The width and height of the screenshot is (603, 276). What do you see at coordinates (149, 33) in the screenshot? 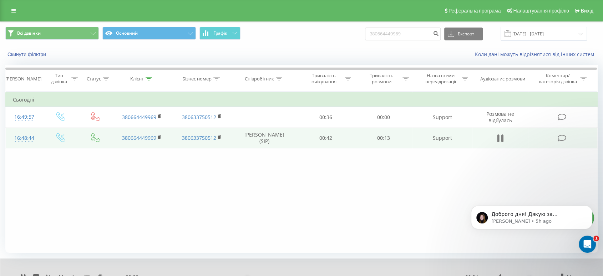
I see `button: Основний` at bounding box center [149, 33].